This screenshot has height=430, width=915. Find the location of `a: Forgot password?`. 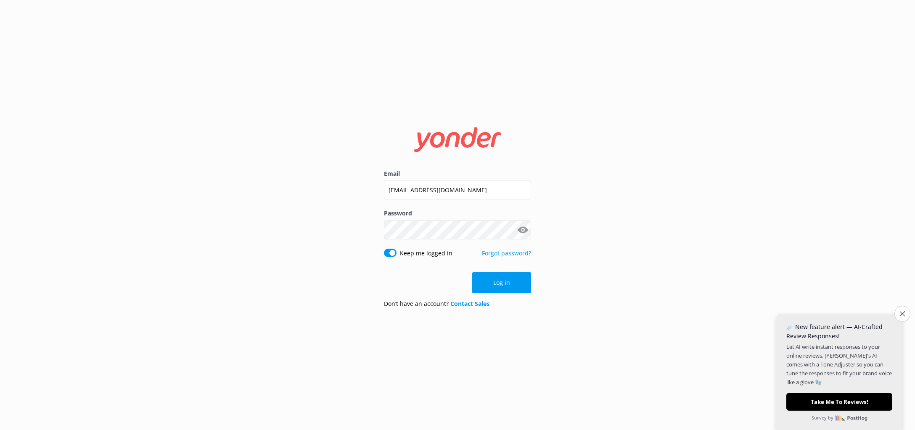

a: Forgot password? is located at coordinates (506, 253).